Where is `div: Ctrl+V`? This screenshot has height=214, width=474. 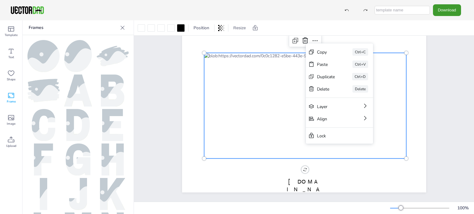 div: Ctrl+V is located at coordinates (360, 65).